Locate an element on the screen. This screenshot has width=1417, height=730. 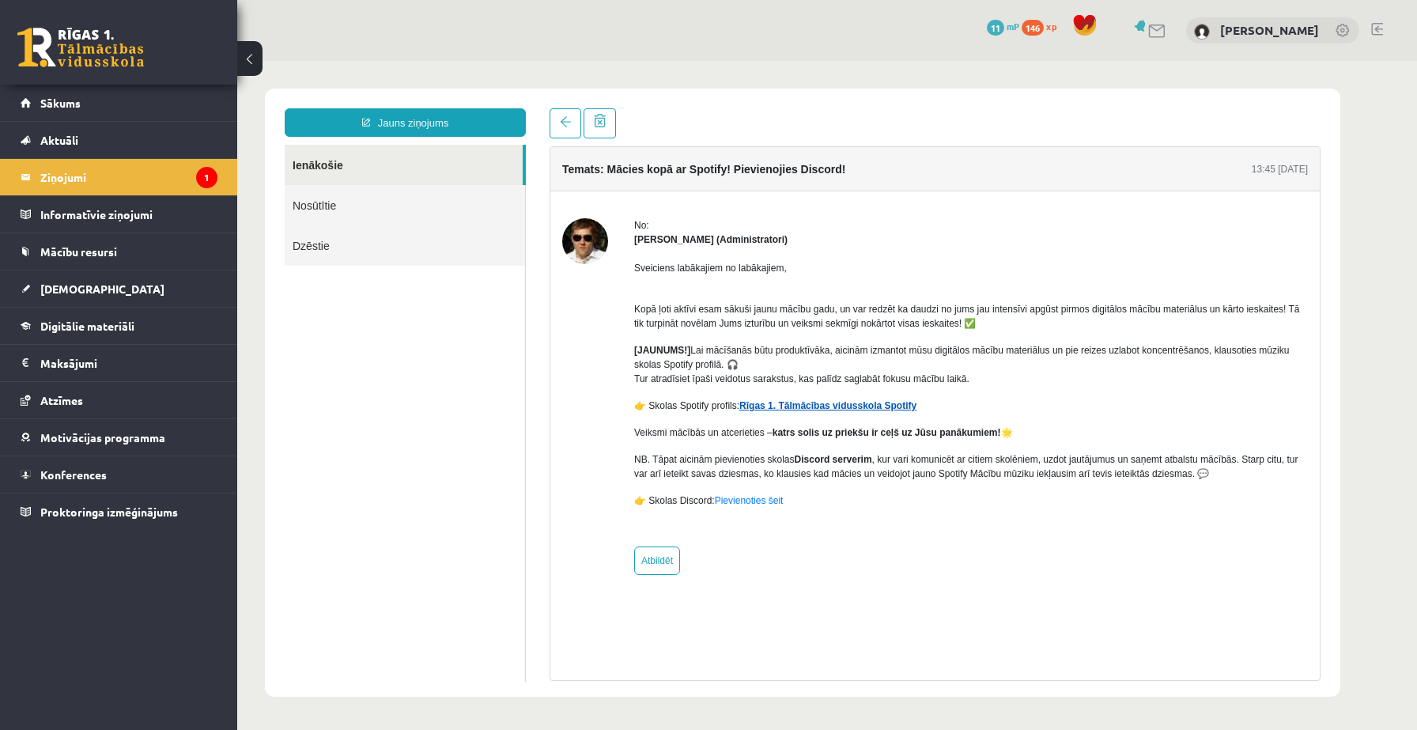
a: Pievienoties šeit is located at coordinates (511, 440).